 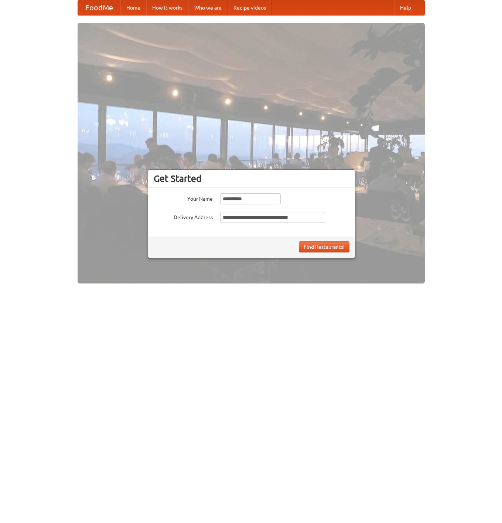 What do you see at coordinates (133, 8) in the screenshot?
I see `a: Home` at bounding box center [133, 8].